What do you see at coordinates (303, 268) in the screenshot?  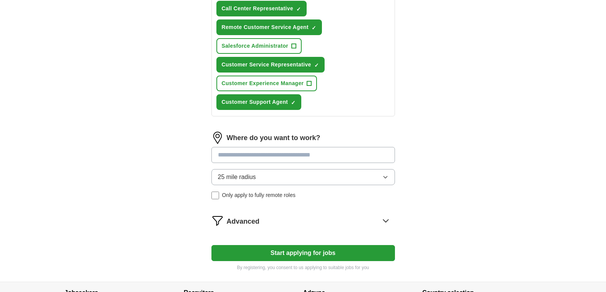 I see `p: By registering, you consent to us applying to suitable jobs for you` at bounding box center [303, 268].